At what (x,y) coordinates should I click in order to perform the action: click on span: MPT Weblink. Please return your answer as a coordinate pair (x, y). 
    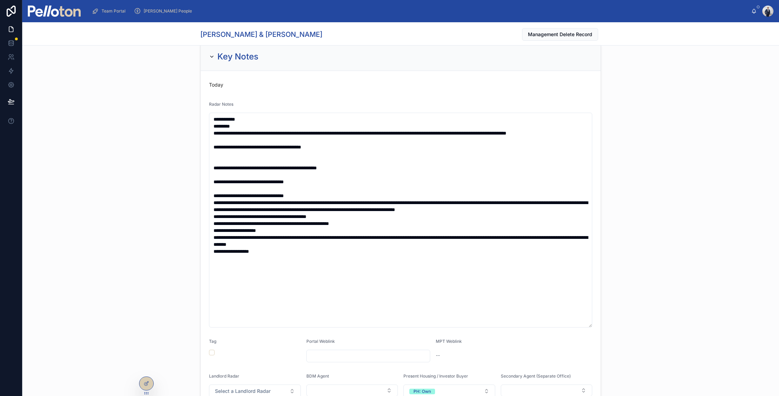
    Looking at the image, I should click on (449, 341).